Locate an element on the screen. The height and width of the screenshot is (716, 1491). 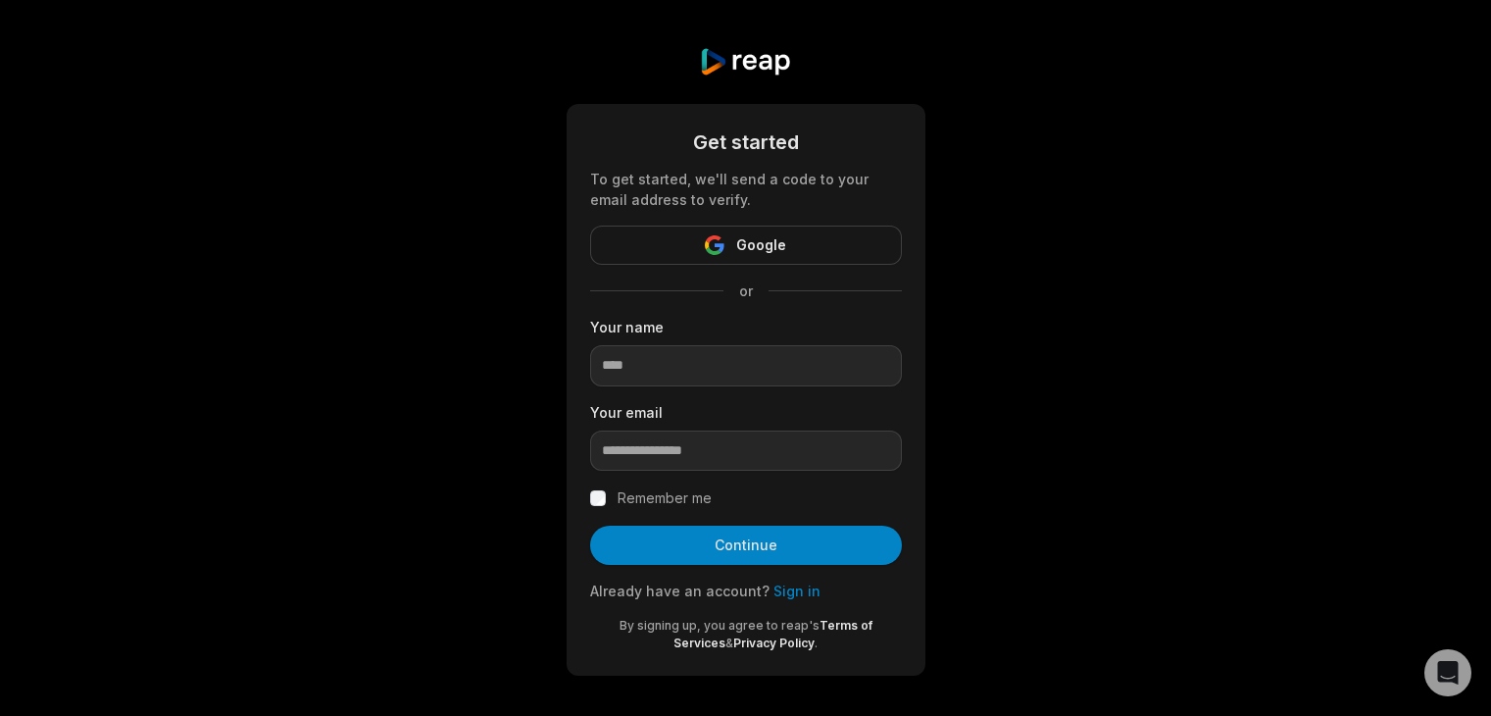
a: Sign in is located at coordinates (797, 590).